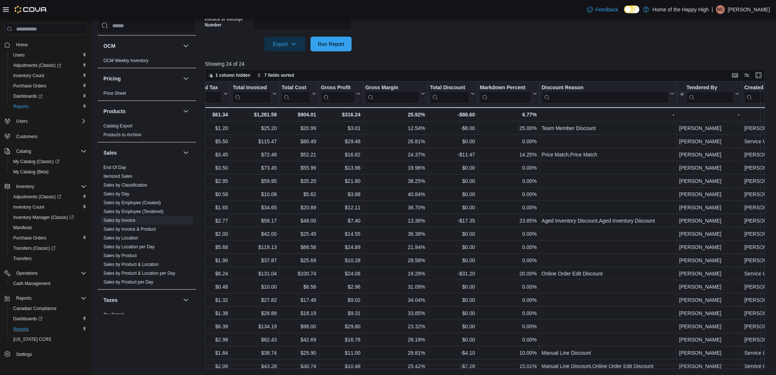 Image resolution: width=776 pixels, height=375 pixels. What do you see at coordinates (48, 228) in the screenshot?
I see `span: Manifests` at bounding box center [48, 228].